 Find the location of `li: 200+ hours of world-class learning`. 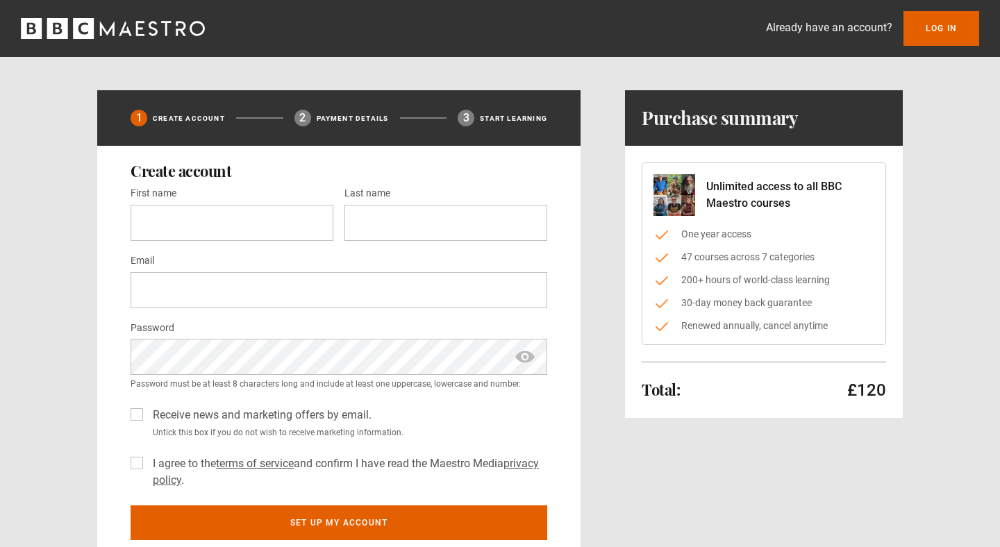

li: 200+ hours of world-class learning is located at coordinates (764, 280).